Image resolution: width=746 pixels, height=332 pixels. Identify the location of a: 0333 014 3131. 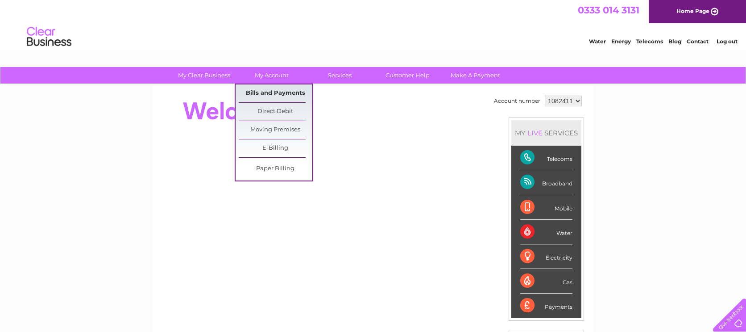
(609, 10).